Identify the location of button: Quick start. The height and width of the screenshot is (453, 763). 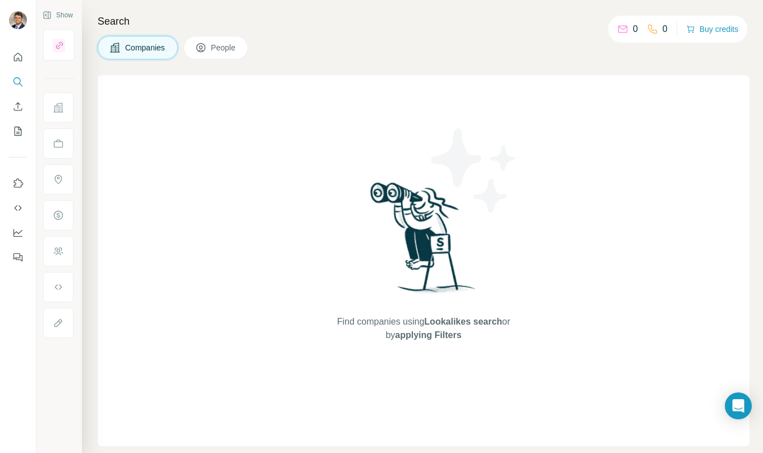
(18, 57).